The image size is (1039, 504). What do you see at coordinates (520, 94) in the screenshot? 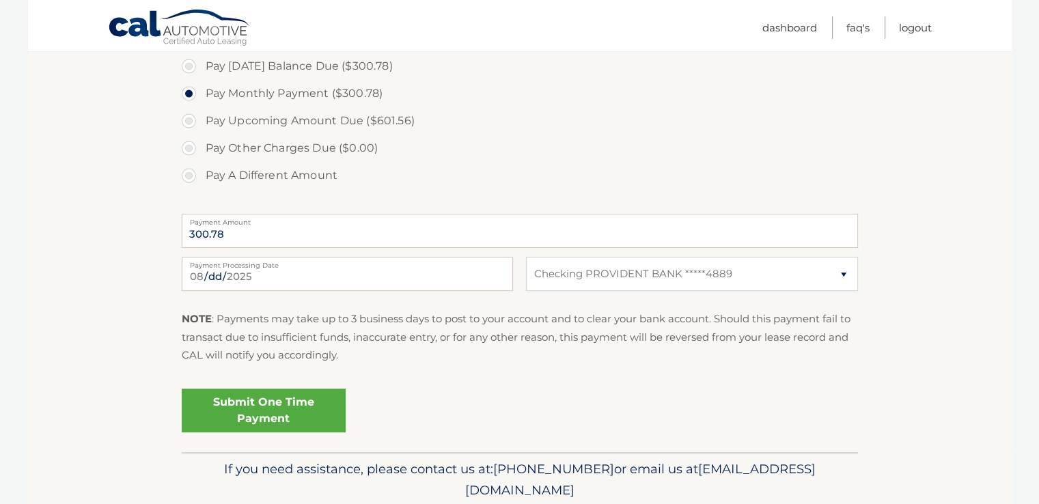
I see `label: Pay Monthly Payment ($300.78)` at bounding box center [520, 94].